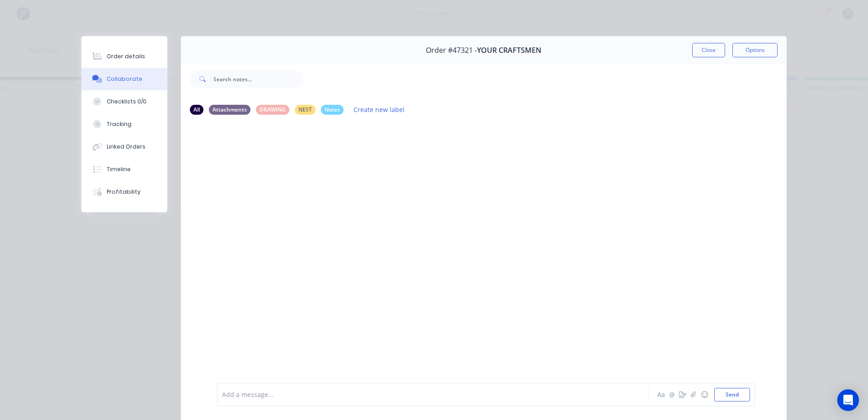 The image size is (868, 420). I want to click on div: Collaborate, so click(124, 79).